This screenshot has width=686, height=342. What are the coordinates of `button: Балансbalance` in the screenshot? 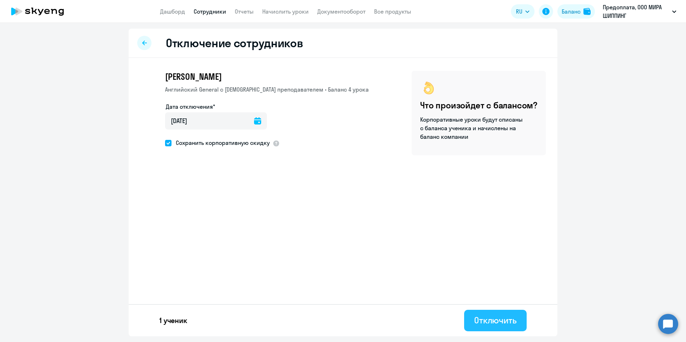 It's located at (576, 11).